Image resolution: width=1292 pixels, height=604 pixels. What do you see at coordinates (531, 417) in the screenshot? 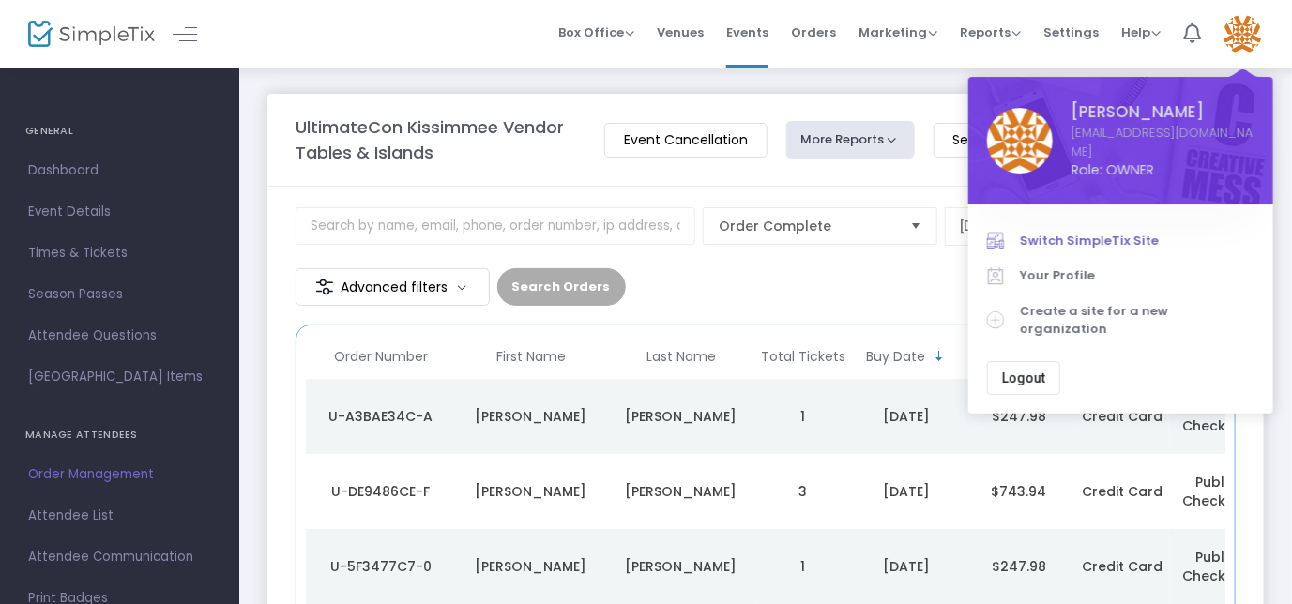
I see `div: Carlos` at bounding box center [531, 417].